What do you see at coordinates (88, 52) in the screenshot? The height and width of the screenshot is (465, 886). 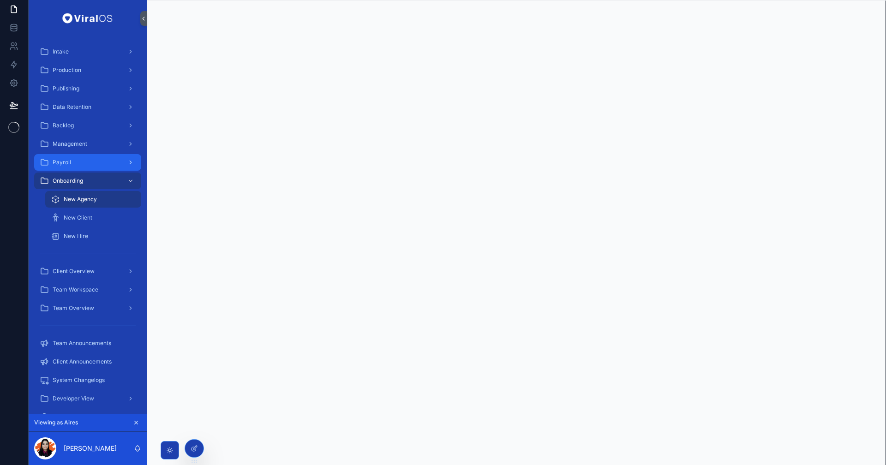 I see `a: Intake` at bounding box center [88, 52].